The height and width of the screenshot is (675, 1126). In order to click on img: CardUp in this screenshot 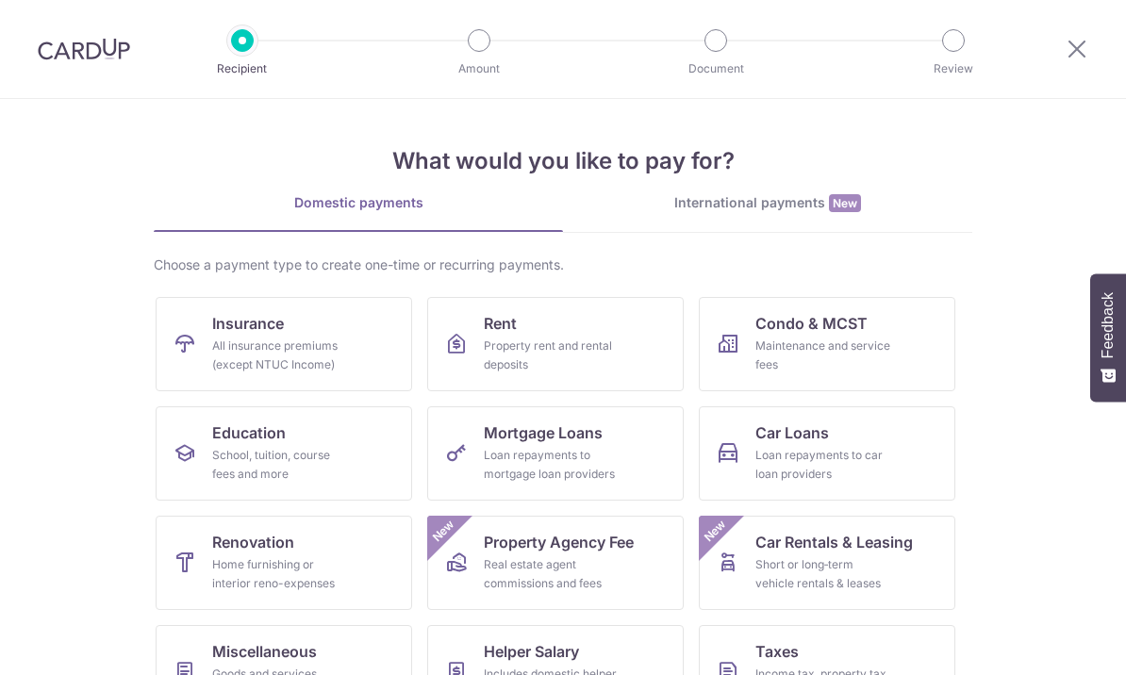, I will do `click(84, 49)`.